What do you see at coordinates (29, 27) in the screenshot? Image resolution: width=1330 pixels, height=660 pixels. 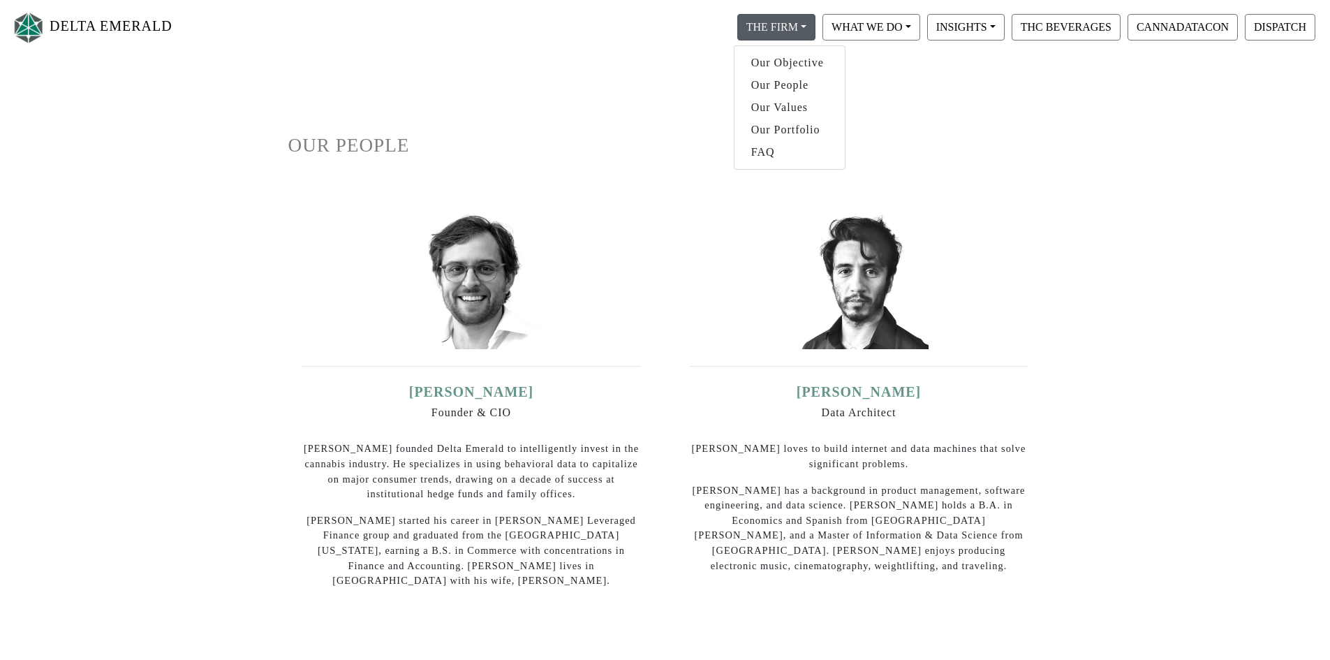 I see `img: Logo` at bounding box center [29, 27].